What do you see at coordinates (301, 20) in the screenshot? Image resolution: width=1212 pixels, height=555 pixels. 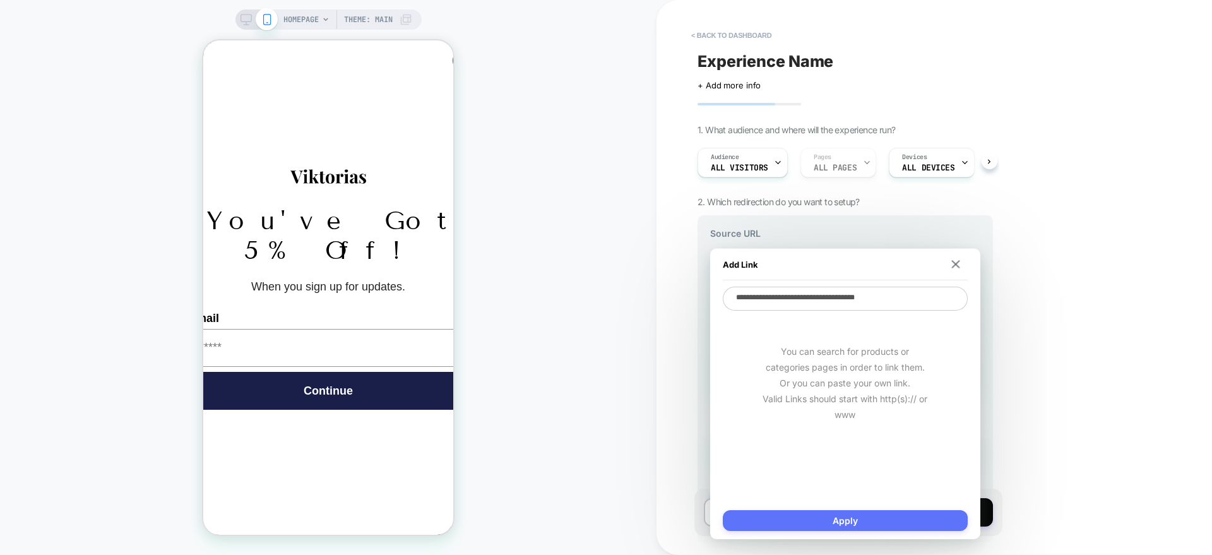 I see `span: HOMEPAGE` at bounding box center [301, 20].